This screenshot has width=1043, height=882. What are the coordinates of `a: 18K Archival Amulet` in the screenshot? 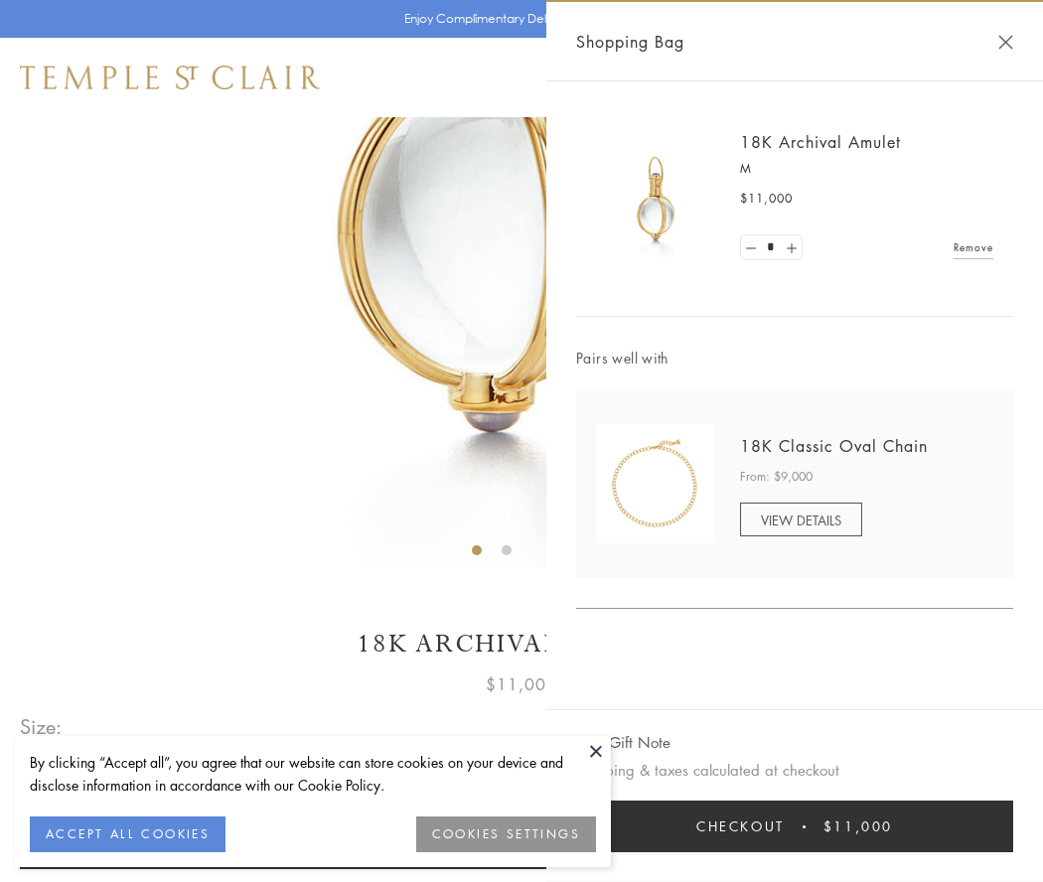 It's located at (820, 142).